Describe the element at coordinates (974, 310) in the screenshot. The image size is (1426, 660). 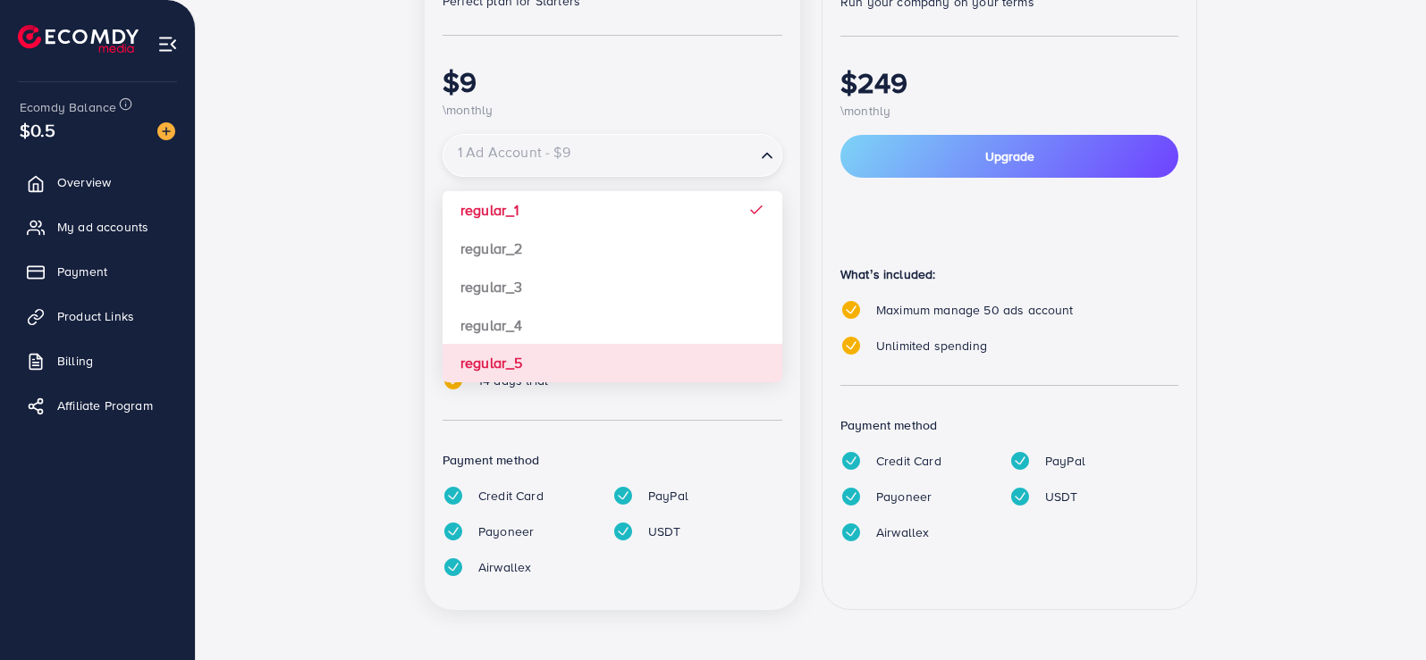
I see `span: Maximum manage 50 ads account` at that location.